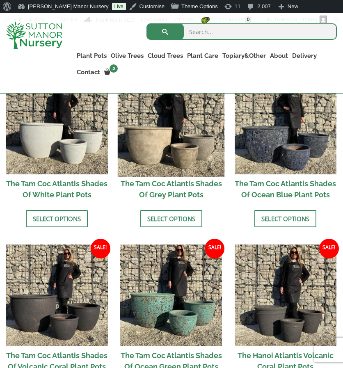 This screenshot has width=343, height=368. What do you see at coordinates (305, 56) in the screenshot?
I see `a: Delivery` at bounding box center [305, 56].